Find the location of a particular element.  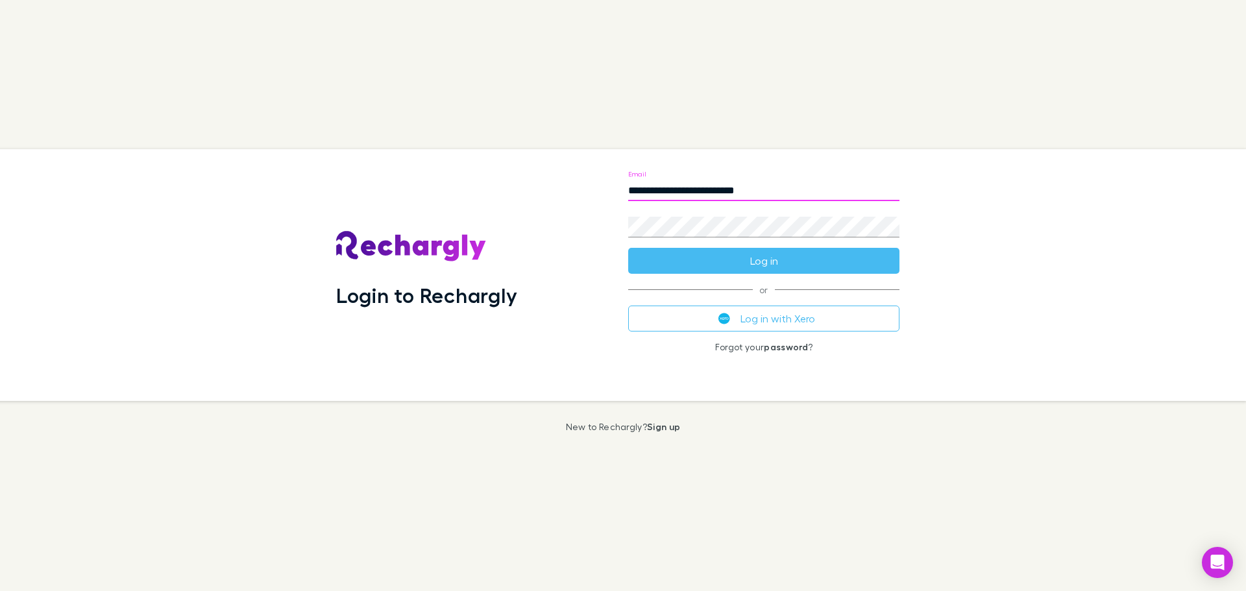

div: Open Intercom Messenger is located at coordinates (1217, 563).